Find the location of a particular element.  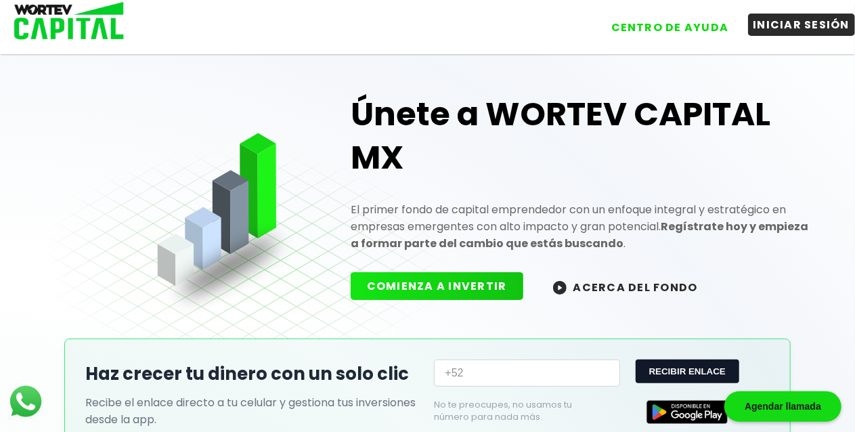

p: Recibe el enlace directo a tu celular y gestiona tus inversiones desde la app. is located at coordinates (252, 411).